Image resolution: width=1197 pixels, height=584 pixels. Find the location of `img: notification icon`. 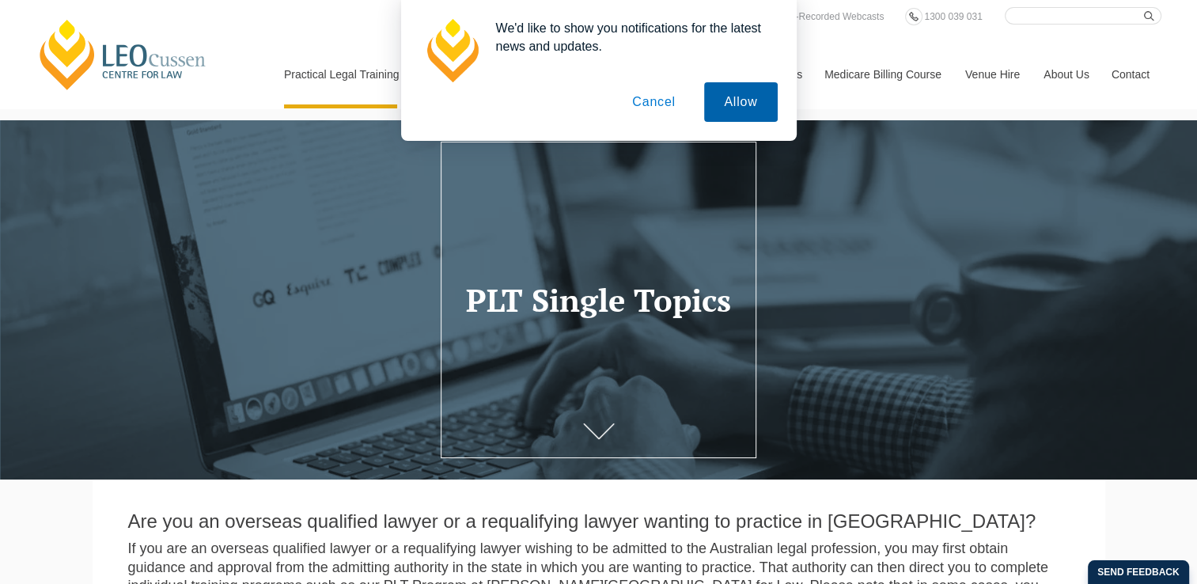

img: notification icon is located at coordinates (452, 51).